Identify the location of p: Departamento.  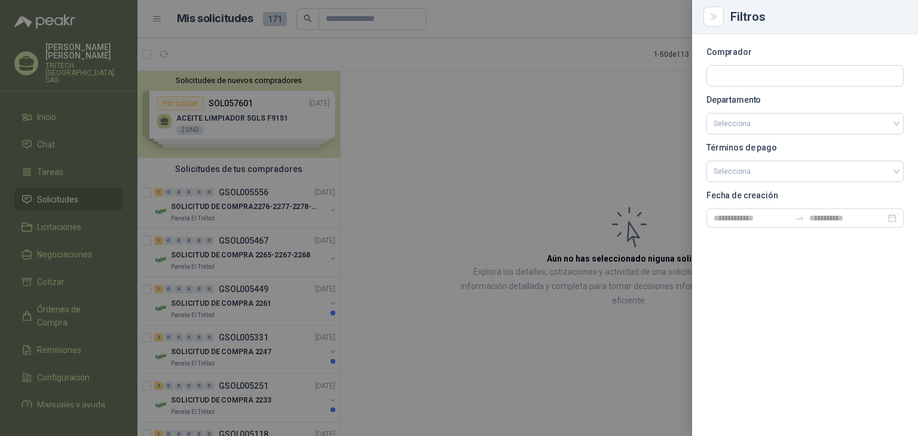
(805, 100).